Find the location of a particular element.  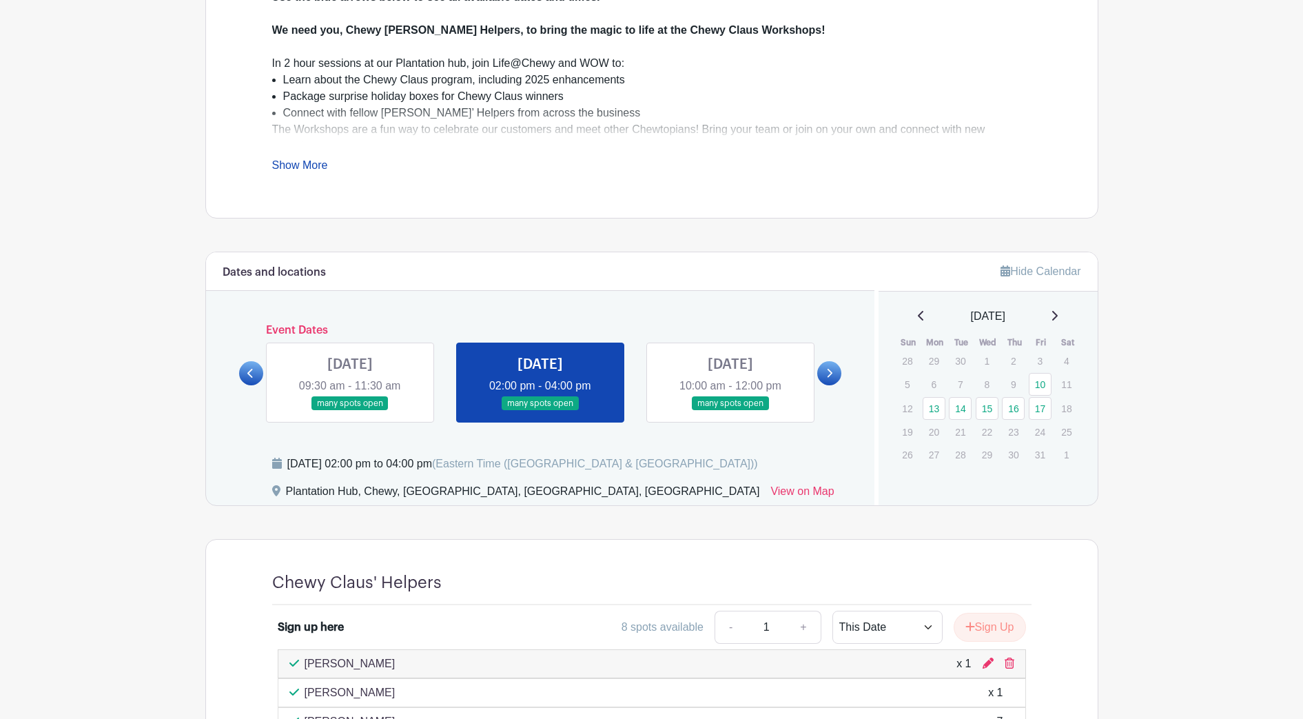

p: 27 is located at coordinates (934, 454).